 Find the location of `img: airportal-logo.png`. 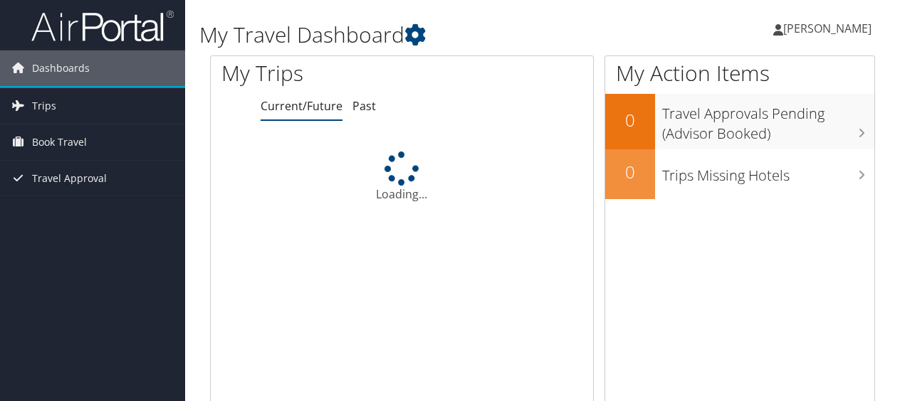

img: airportal-logo.png is located at coordinates (102, 26).